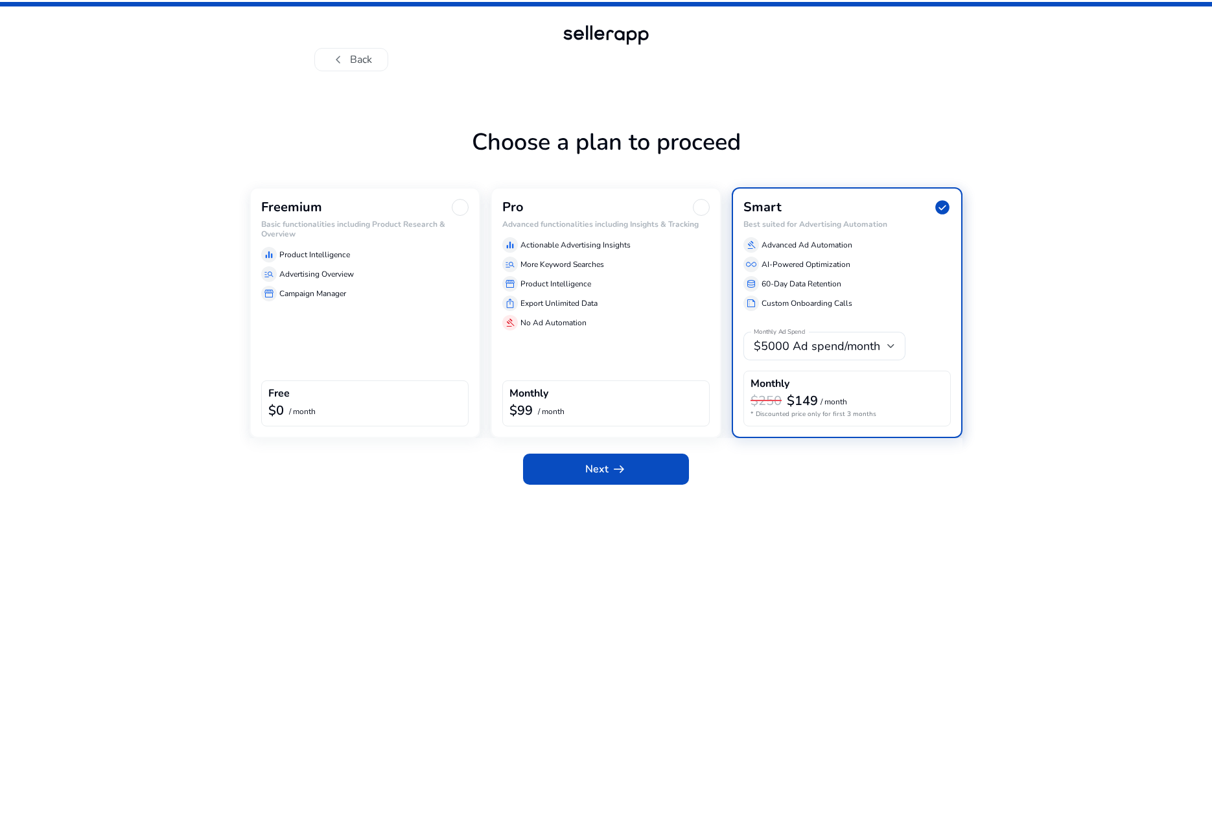 The image size is (1212, 823). I want to click on p: Advanced Ad Automation, so click(807, 245).